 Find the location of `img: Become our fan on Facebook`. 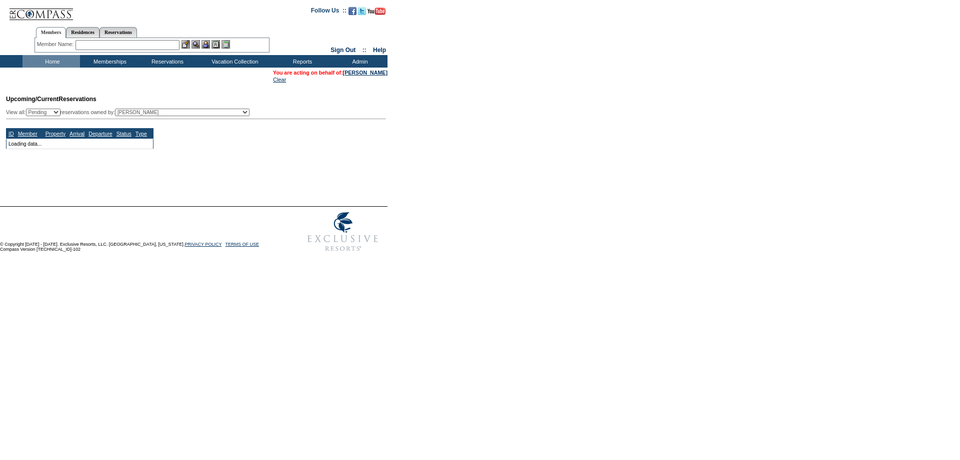

img: Become our fan on Facebook is located at coordinates (353, 11).